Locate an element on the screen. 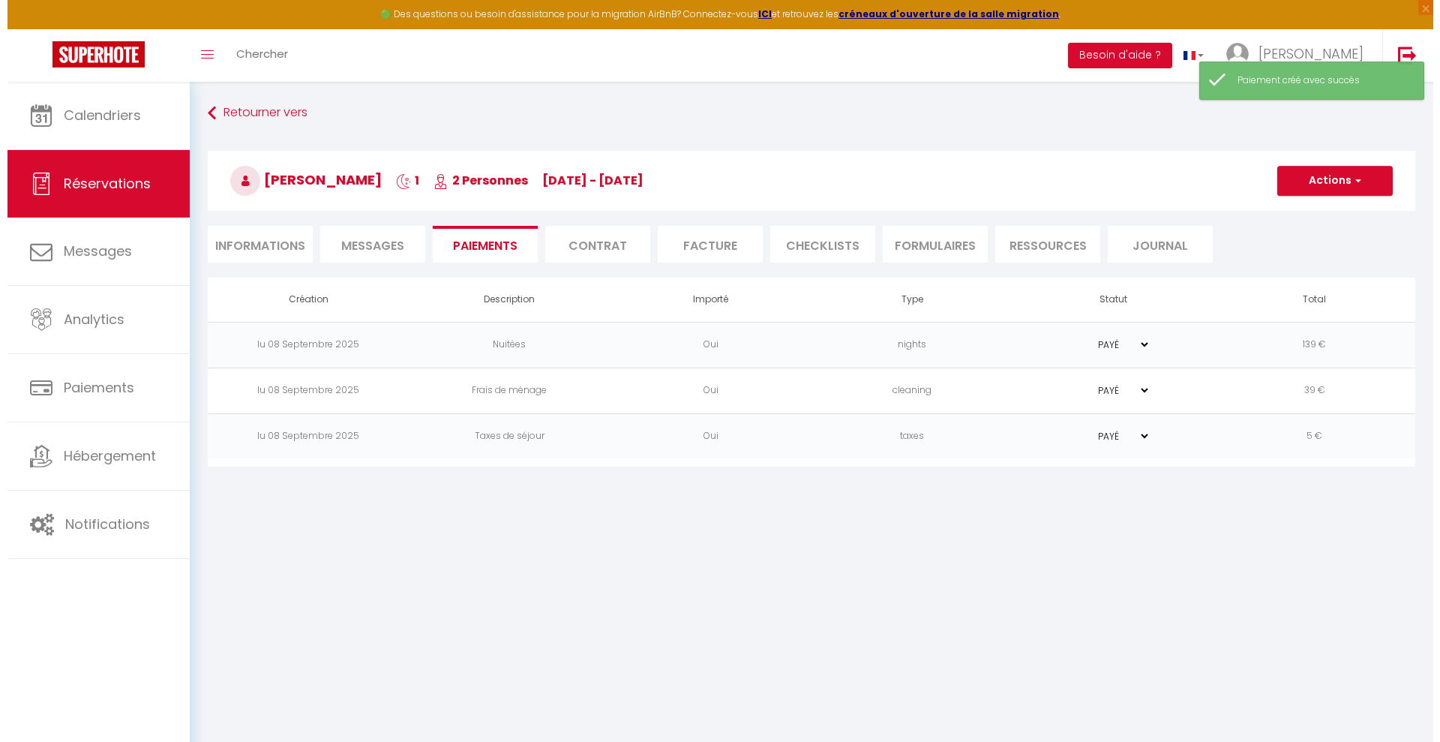 This screenshot has height=742, width=1440. a: ICI is located at coordinates (758, 14).